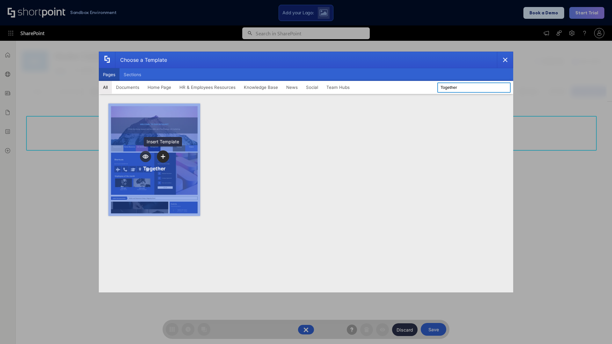 This screenshot has height=344, width=612. What do you see at coordinates (105, 87) in the screenshot?
I see `button: All` at bounding box center [105, 87].